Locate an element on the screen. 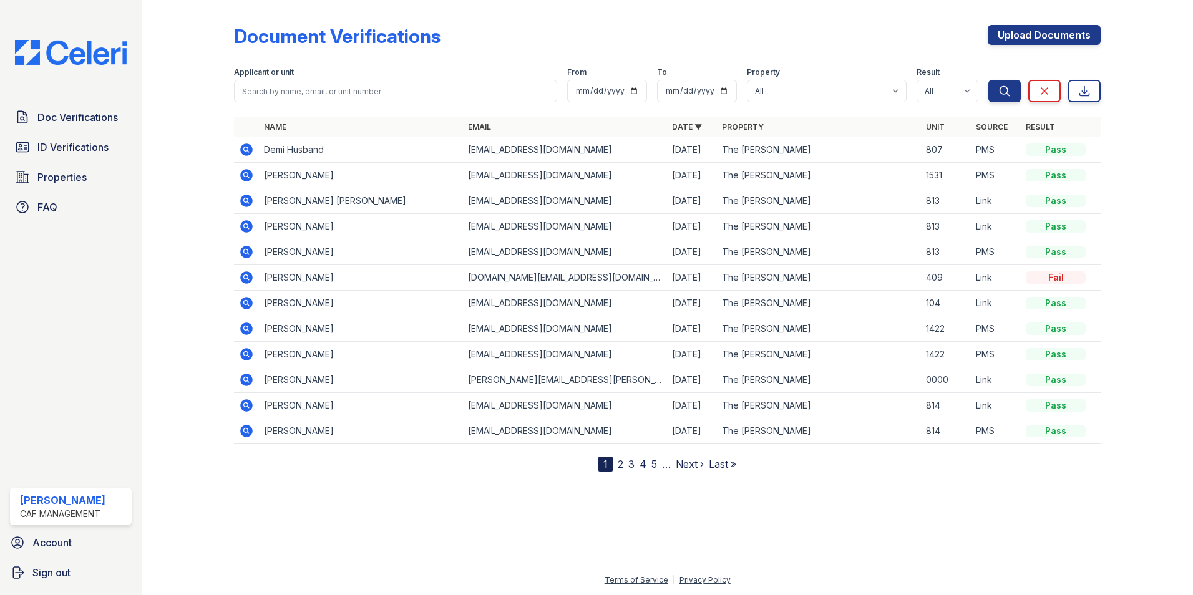 The width and height of the screenshot is (1193, 595). button: Sign out is located at coordinates (71, 573).